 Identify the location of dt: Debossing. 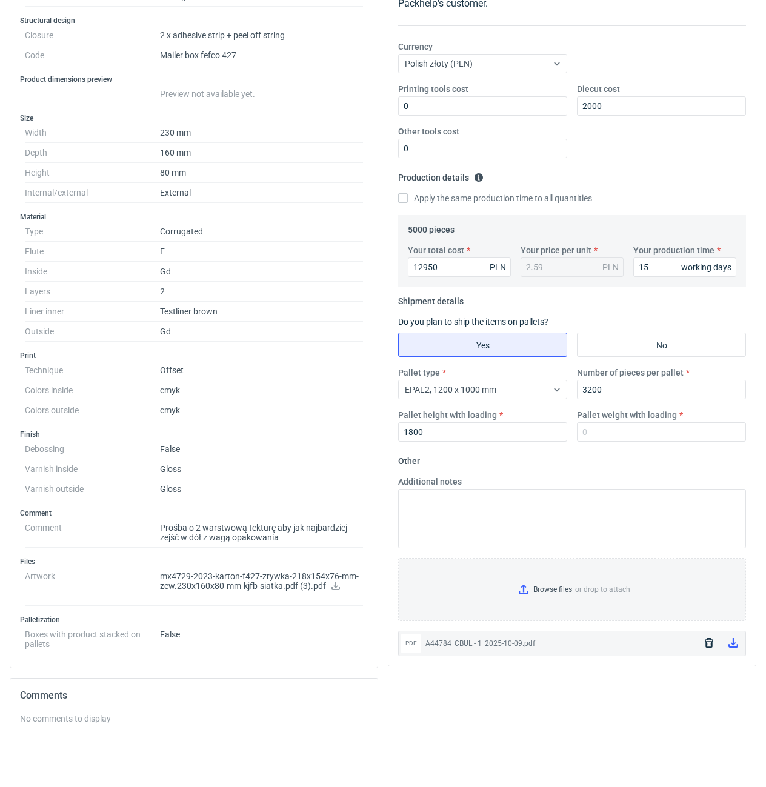
(92, 449).